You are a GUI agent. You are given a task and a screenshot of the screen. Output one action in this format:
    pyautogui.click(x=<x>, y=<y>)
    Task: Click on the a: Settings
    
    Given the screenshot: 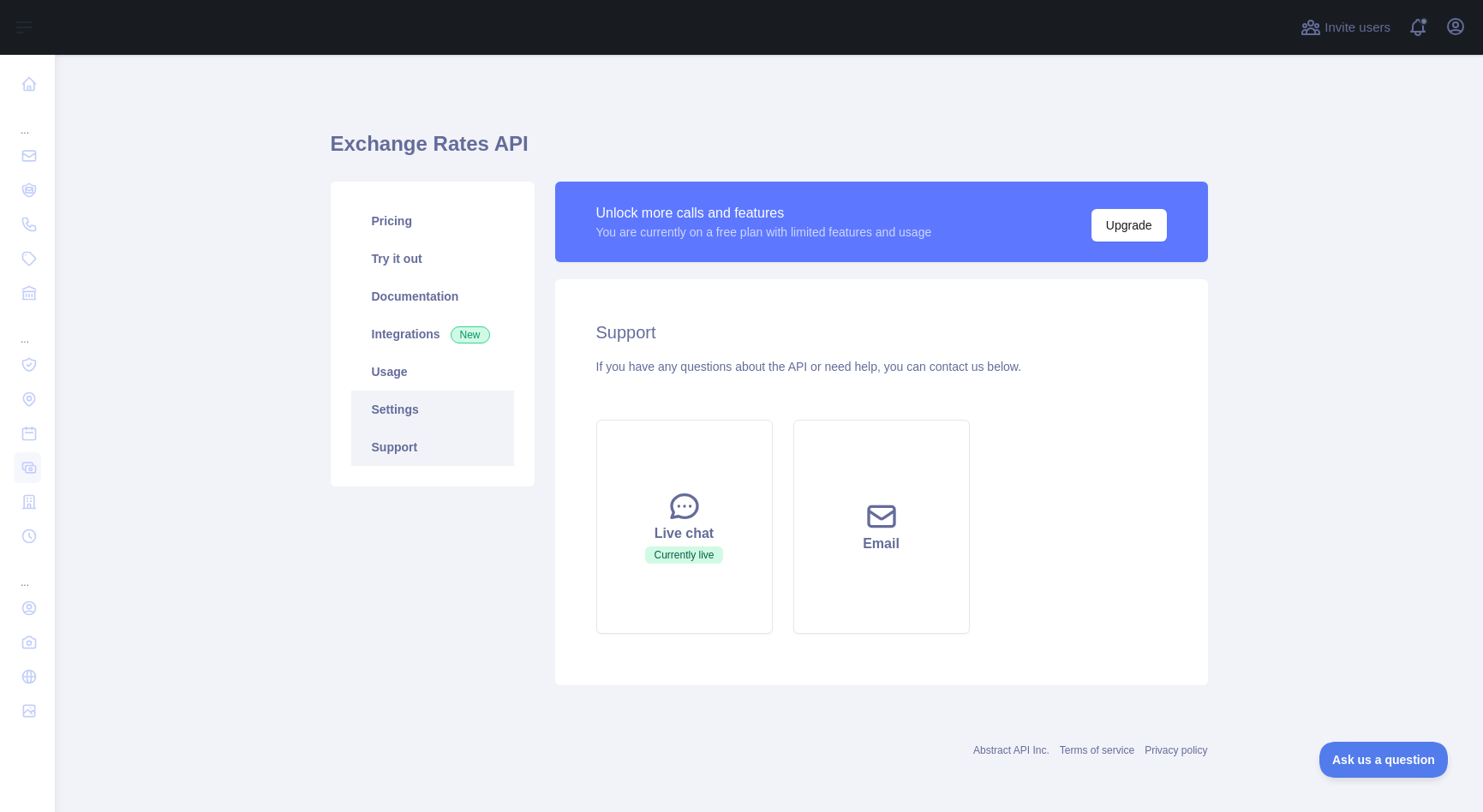 What is the action you would take?
    pyautogui.click(x=432, y=409)
    